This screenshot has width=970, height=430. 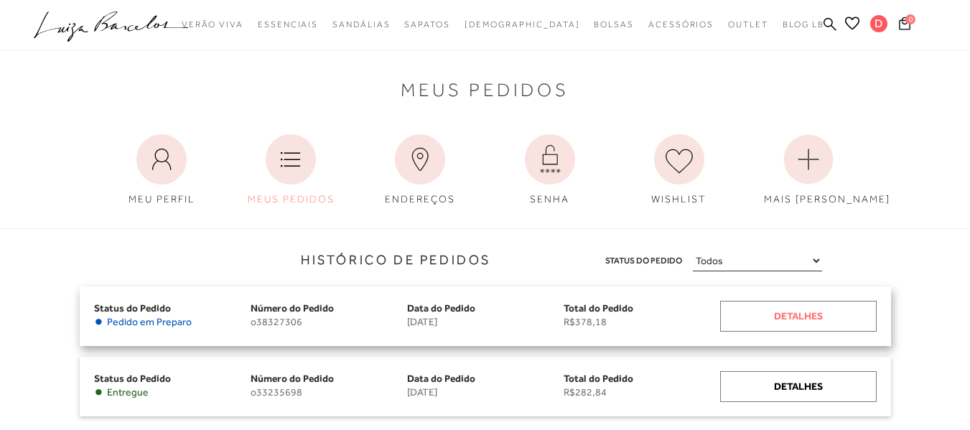 What do you see at coordinates (642, 392) in the screenshot?
I see `span: R$282,84` at bounding box center [642, 392].